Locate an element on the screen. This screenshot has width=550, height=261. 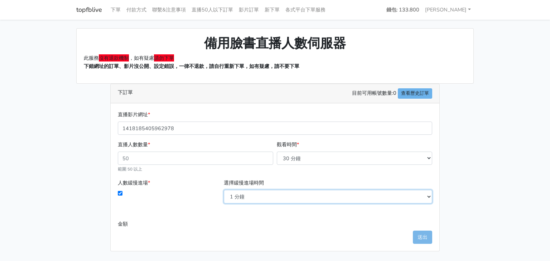
label: 人數緩慢進場 is located at coordinates (134, 183).